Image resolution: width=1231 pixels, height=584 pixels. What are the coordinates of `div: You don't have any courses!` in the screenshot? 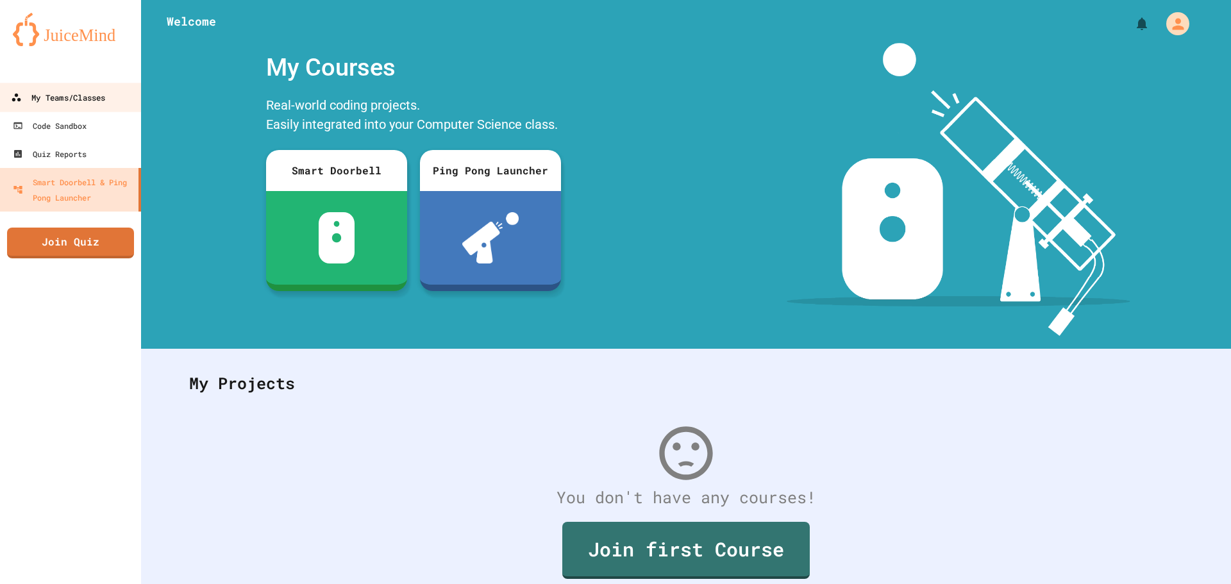 It's located at (686, 497).